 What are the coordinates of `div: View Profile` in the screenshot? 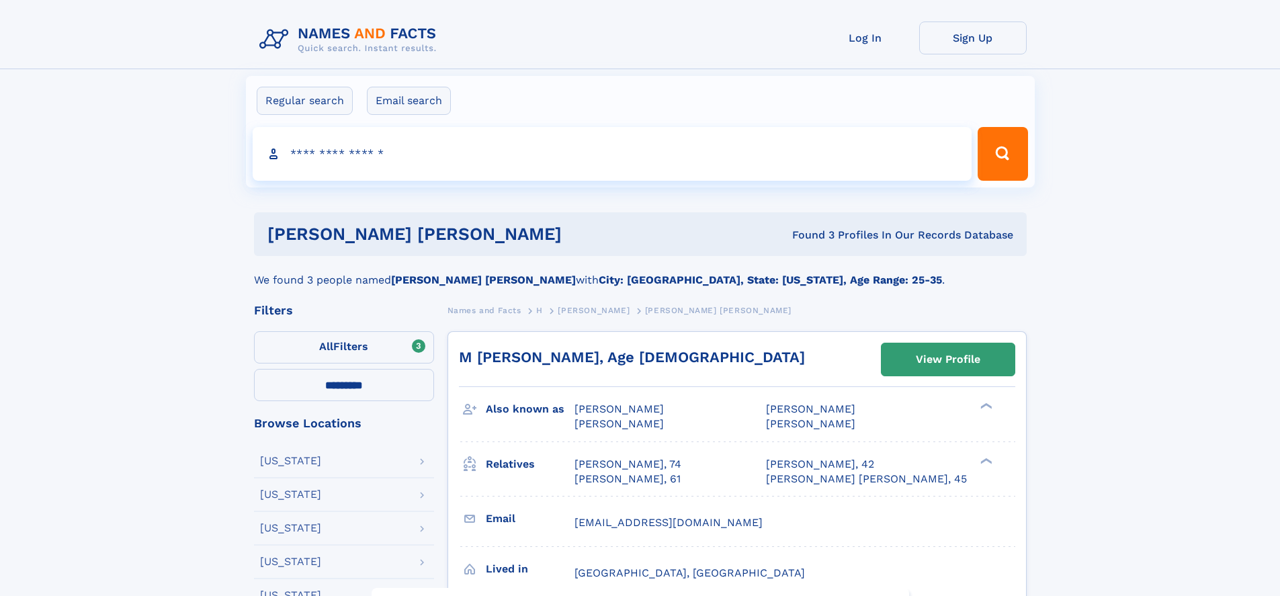 It's located at (948, 359).